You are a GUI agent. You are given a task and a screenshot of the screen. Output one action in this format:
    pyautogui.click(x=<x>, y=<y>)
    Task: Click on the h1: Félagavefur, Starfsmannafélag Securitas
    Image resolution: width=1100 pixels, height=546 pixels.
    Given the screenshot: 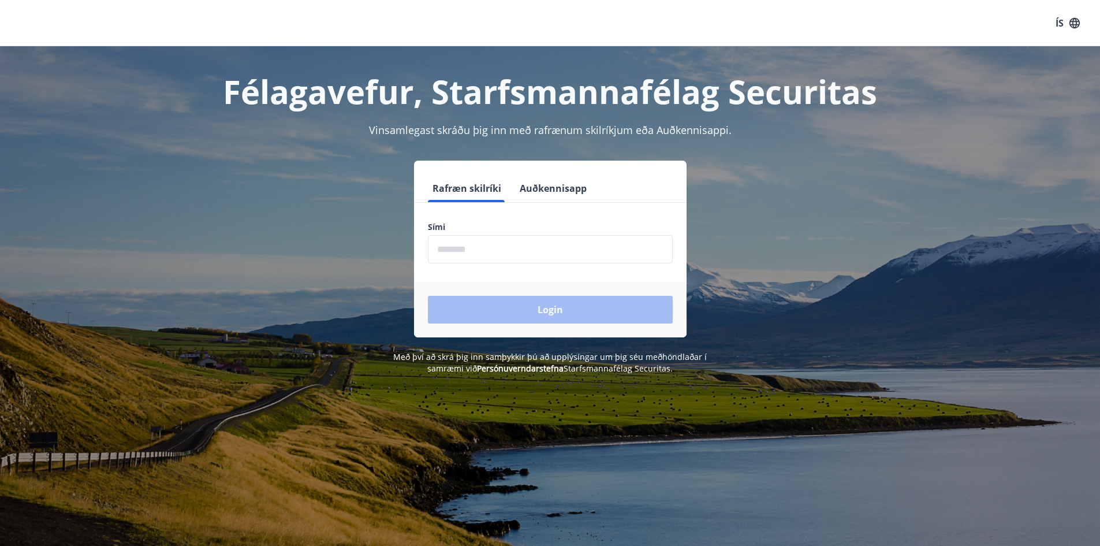 What is the action you would take?
    pyautogui.click(x=550, y=91)
    